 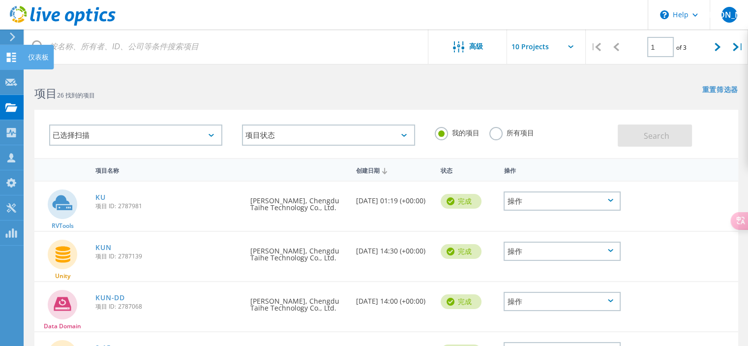 What do you see at coordinates (76, 95) in the screenshot?
I see `span: 26 找到的项目` at bounding box center [76, 95].